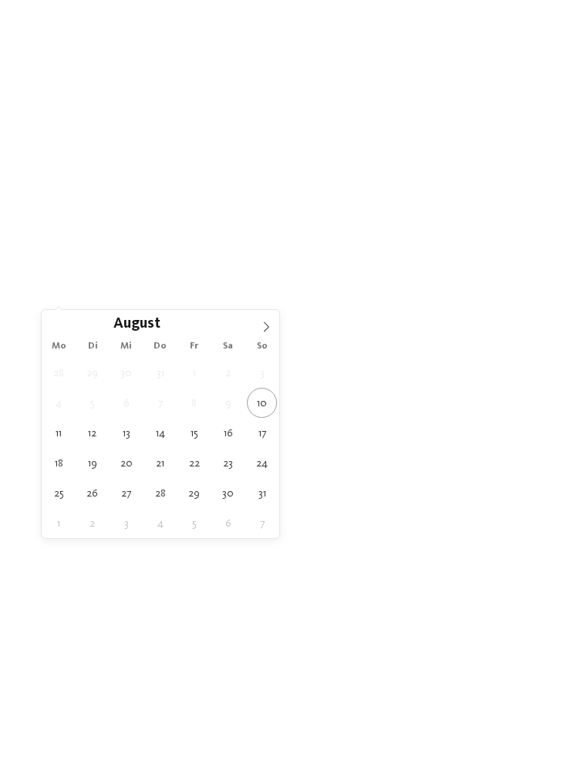  What do you see at coordinates (194, 403) in the screenshot?
I see `span: August 8, 2025` at bounding box center [194, 403].